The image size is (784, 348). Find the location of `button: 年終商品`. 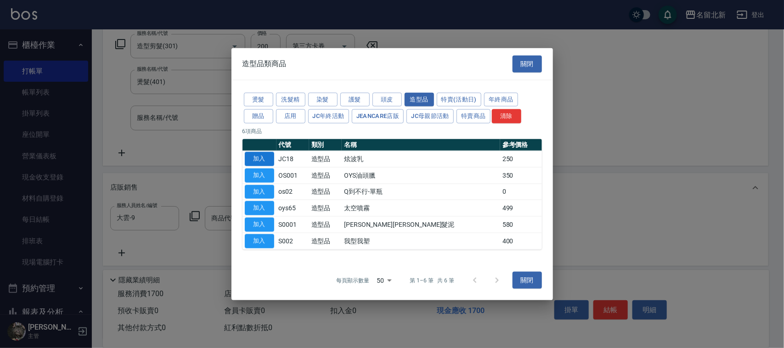

button: 年終商品 is located at coordinates (501, 99).